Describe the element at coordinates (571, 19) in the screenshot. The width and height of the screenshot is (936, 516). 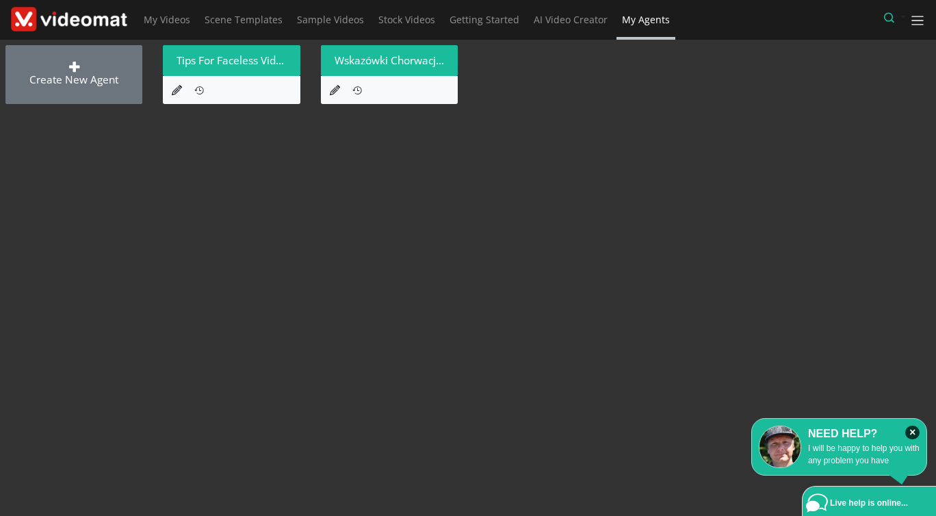
I see `span: AI Video Creator` at that location.